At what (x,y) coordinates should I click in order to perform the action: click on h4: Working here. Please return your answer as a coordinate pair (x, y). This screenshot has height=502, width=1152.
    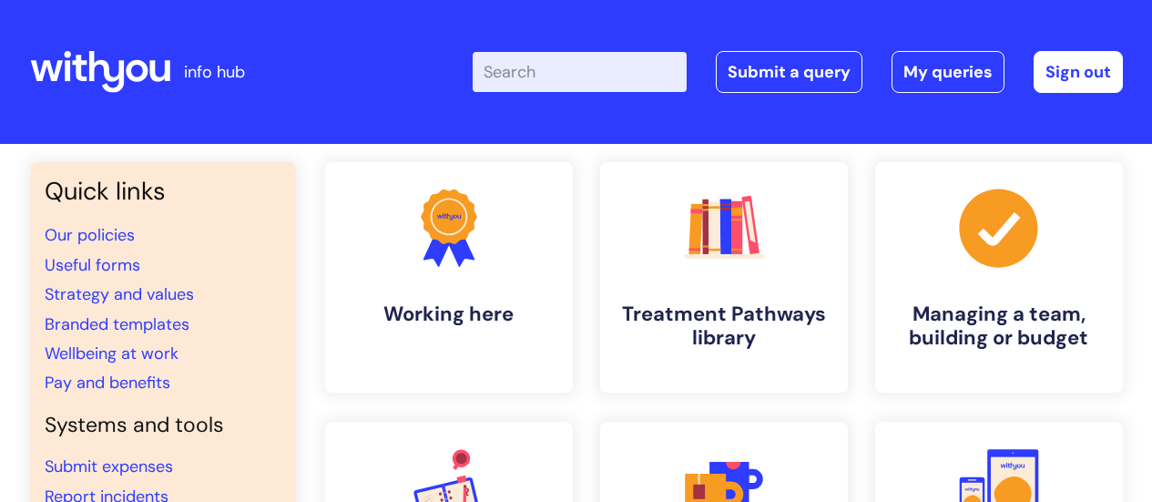
    Looking at the image, I should click on (449, 314).